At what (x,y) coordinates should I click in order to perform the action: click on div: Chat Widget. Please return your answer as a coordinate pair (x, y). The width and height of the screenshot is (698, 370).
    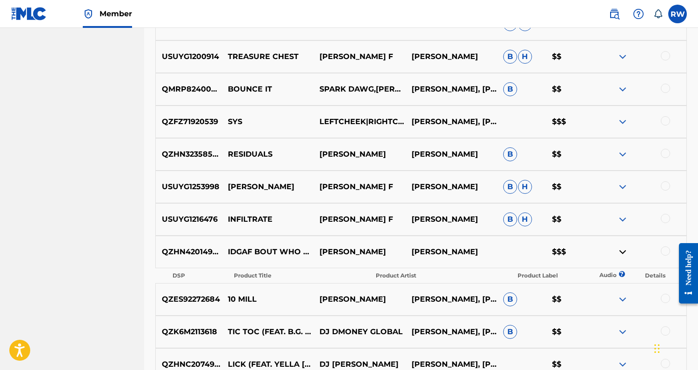
    Looking at the image, I should click on (675, 348).